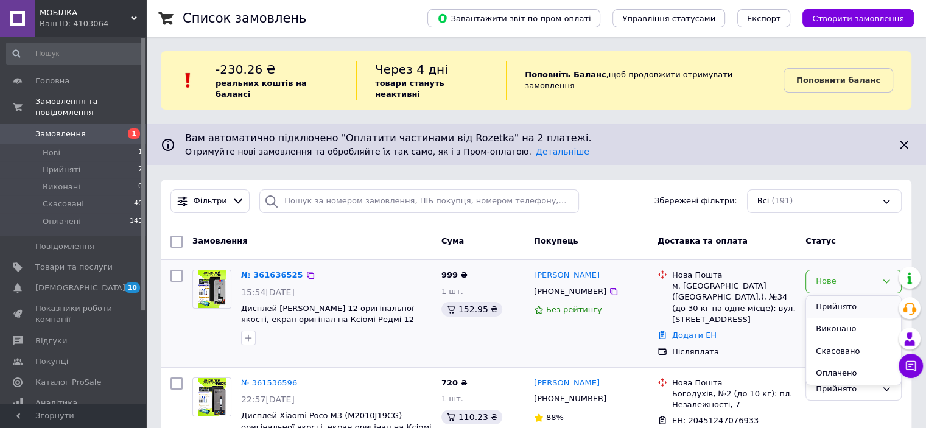  Describe the element at coordinates (536, 138) in the screenshot. I see `span: Вам автоматично підключено "Оплатити частинами від Rozetka" на 2 платежі.` at that location.